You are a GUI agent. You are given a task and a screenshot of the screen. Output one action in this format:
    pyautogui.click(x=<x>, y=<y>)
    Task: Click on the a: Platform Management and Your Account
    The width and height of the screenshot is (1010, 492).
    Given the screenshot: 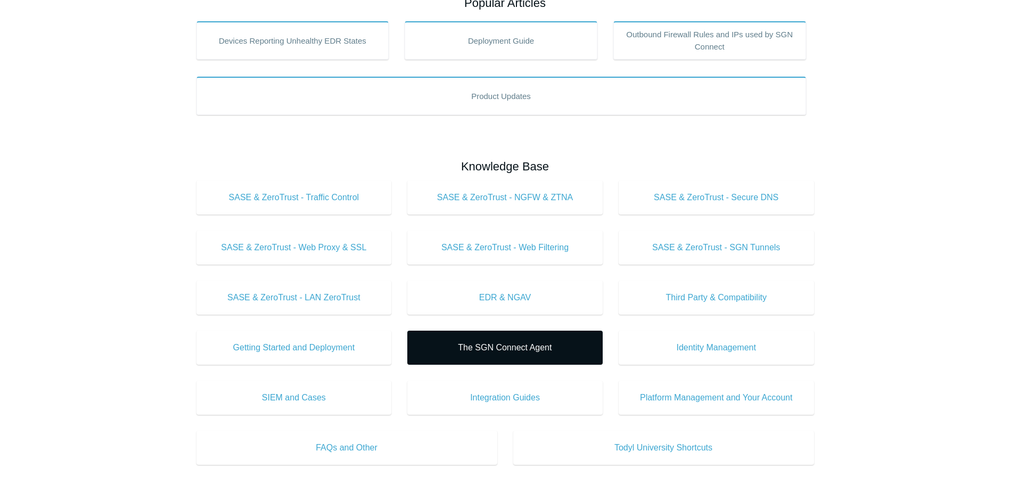 What is the action you would take?
    pyautogui.click(x=716, y=398)
    